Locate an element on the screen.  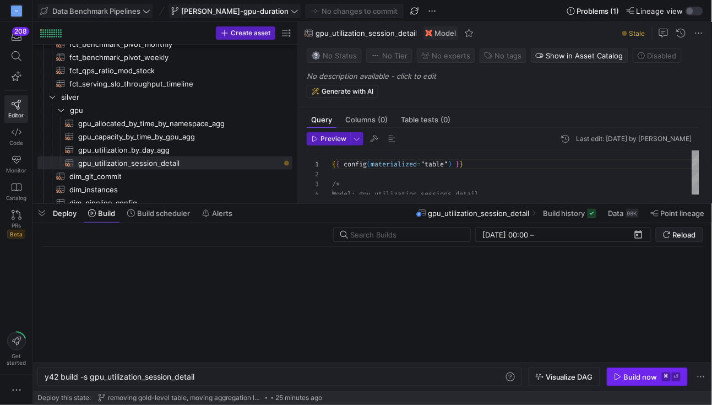
button: No statusNo Status is located at coordinates (334, 56).